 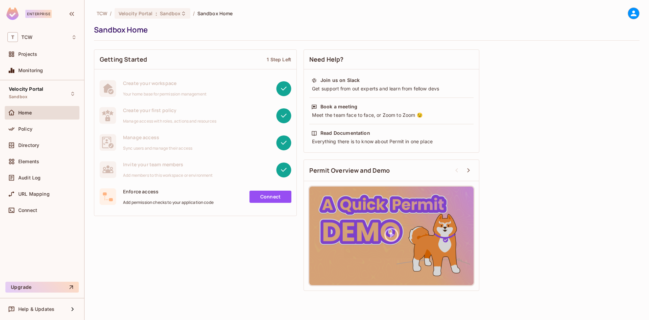 I want to click on span: Getting Started, so click(x=123, y=59).